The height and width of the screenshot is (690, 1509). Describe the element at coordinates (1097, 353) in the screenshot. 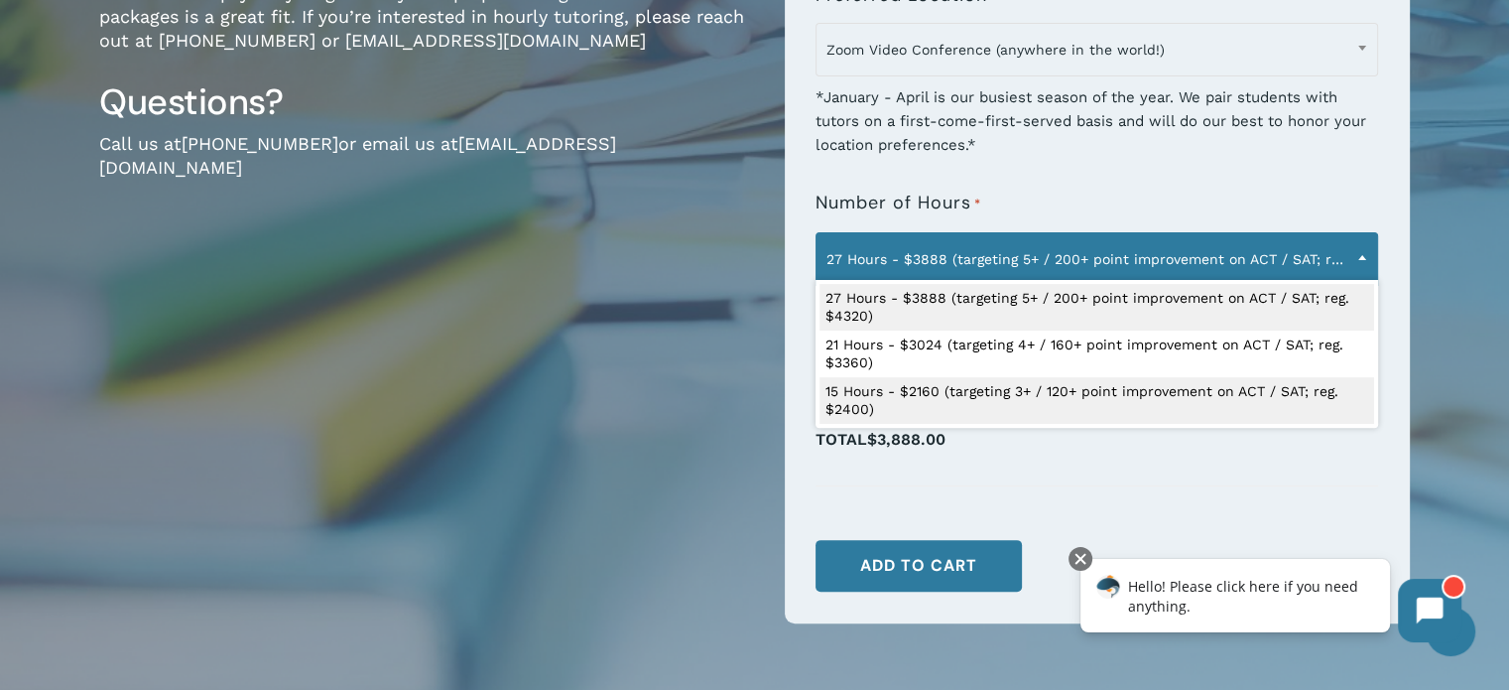

I see `li: 21 Hours - $3024 (targeting 4+ / 160+ point improvement on ACT / SAT; reg. $3360)` at that location.